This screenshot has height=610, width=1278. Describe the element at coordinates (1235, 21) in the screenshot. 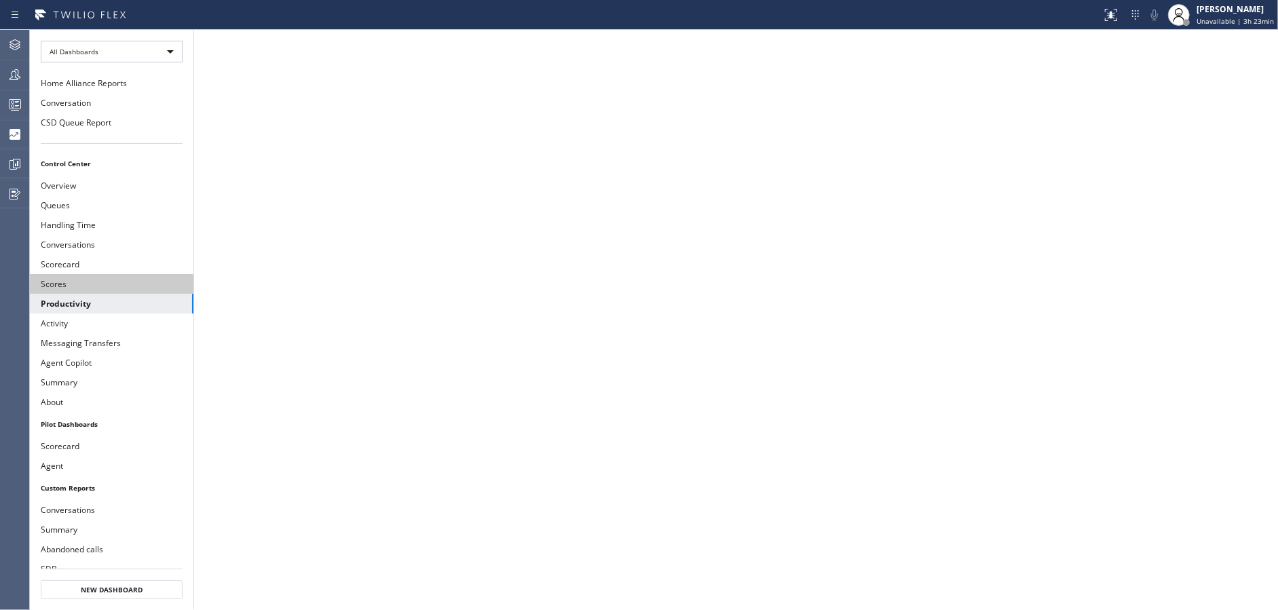

I see `span: Unavailable | 3h 23min` at that location.